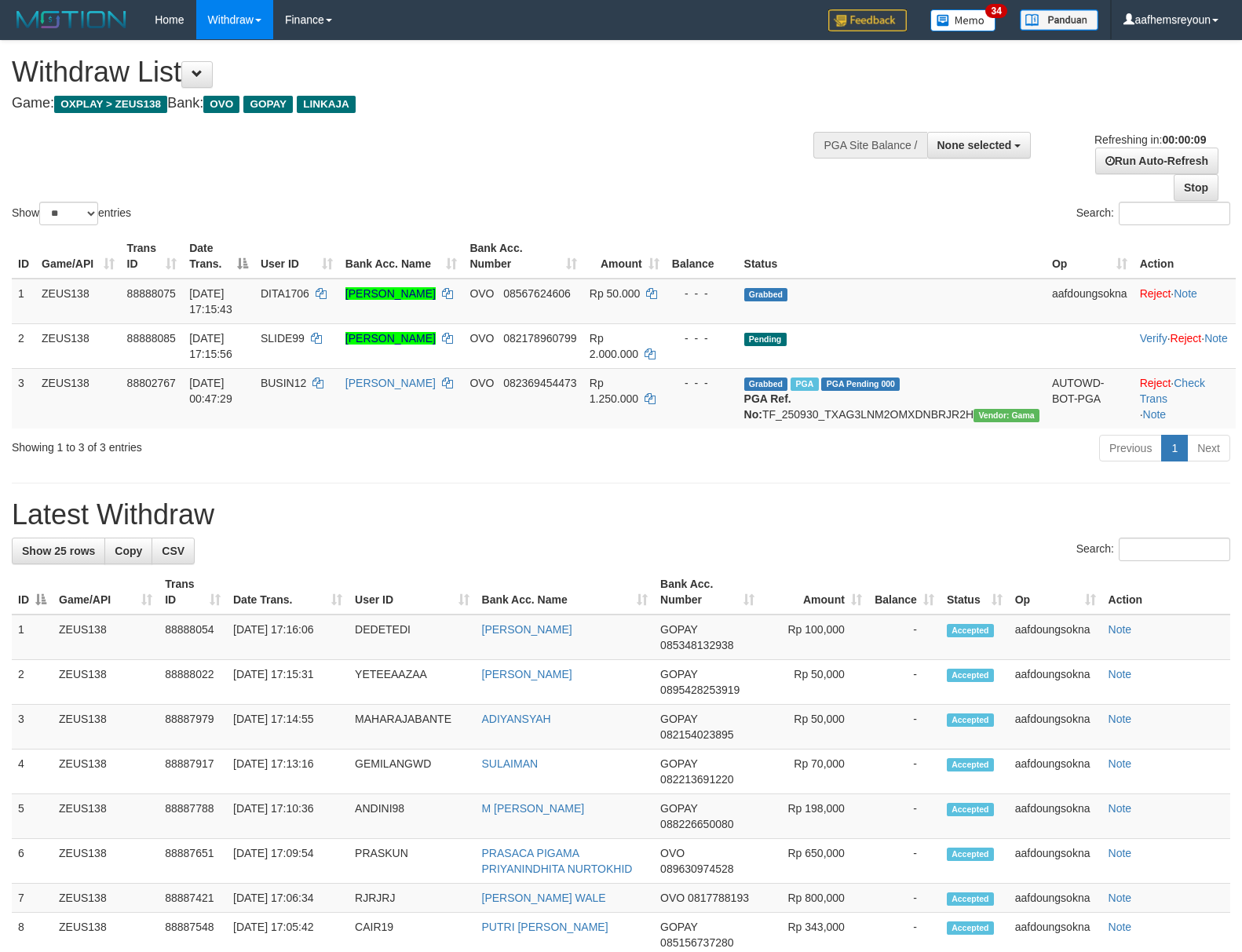  What do you see at coordinates (111, 104) in the screenshot?
I see `span: OXPLAY > ZEUS138` at bounding box center [111, 104].